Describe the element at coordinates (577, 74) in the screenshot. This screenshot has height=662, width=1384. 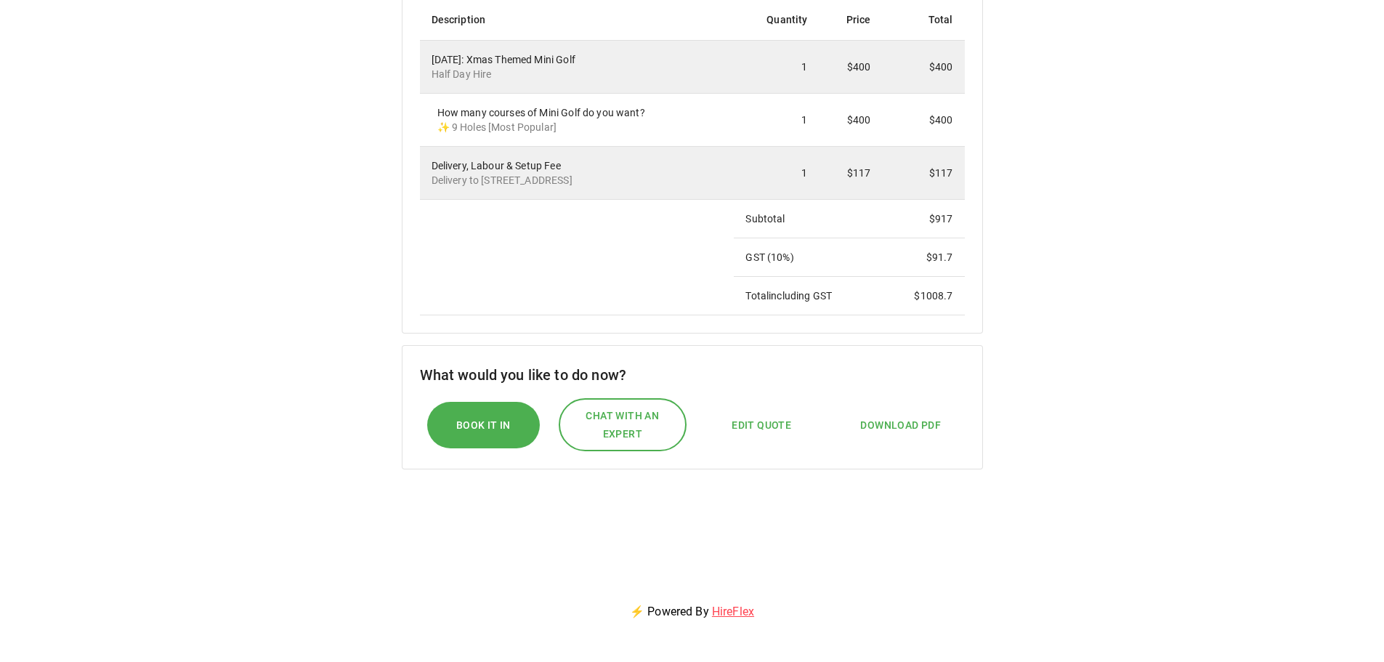
I see `p: Half Day Hire` at that location.